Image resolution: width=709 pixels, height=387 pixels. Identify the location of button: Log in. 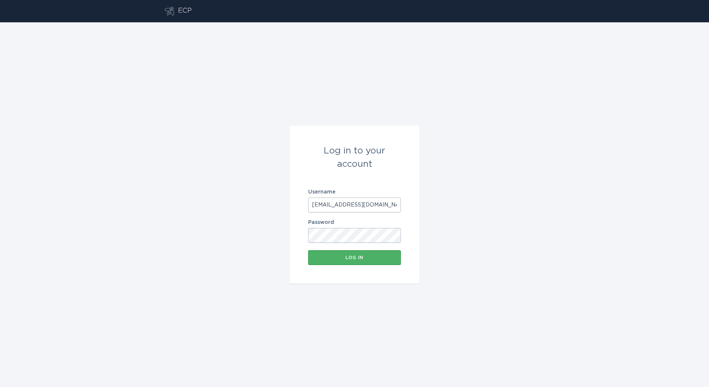
(354, 258).